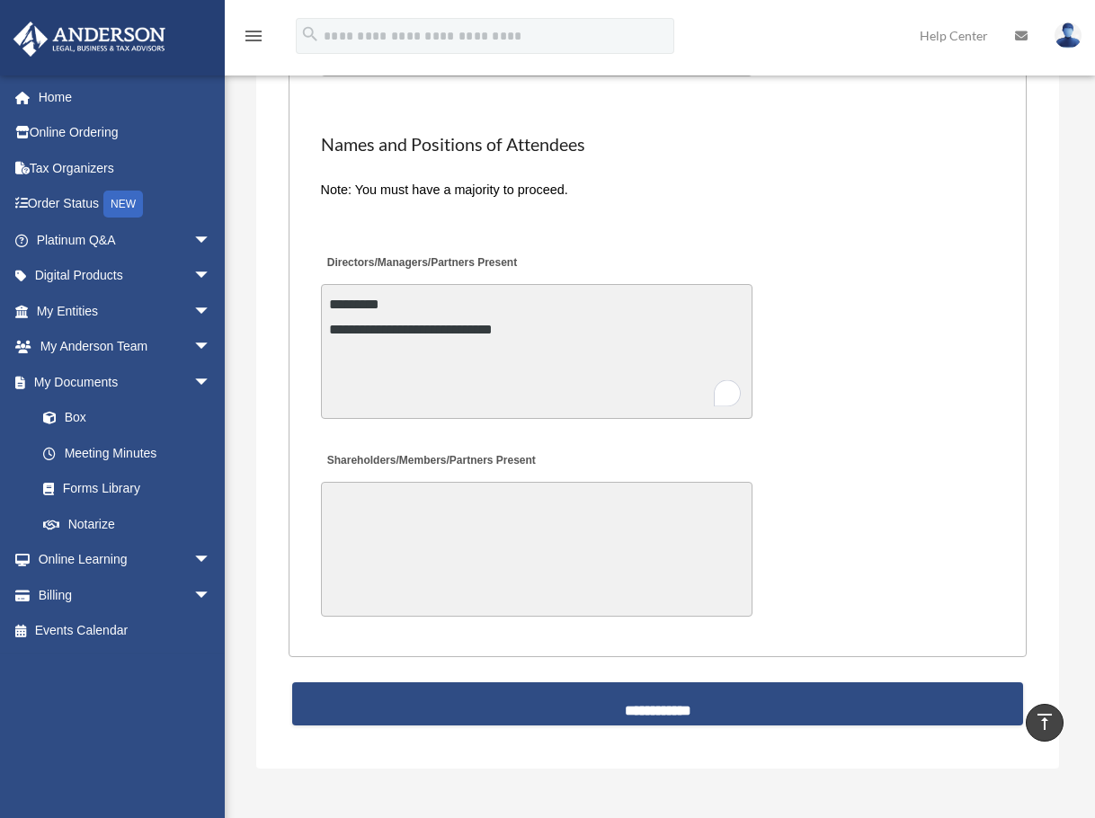  Describe the element at coordinates (125, 382) in the screenshot. I see `a: My Documentsarrow_drop_down` at that location.